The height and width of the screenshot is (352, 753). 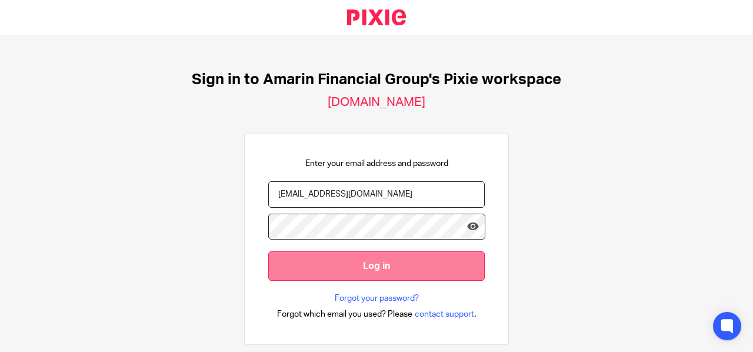 I want to click on a: Forgot your password?, so click(x=376, y=298).